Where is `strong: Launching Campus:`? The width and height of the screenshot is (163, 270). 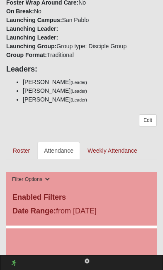 strong: Launching Campus: is located at coordinates (34, 20).